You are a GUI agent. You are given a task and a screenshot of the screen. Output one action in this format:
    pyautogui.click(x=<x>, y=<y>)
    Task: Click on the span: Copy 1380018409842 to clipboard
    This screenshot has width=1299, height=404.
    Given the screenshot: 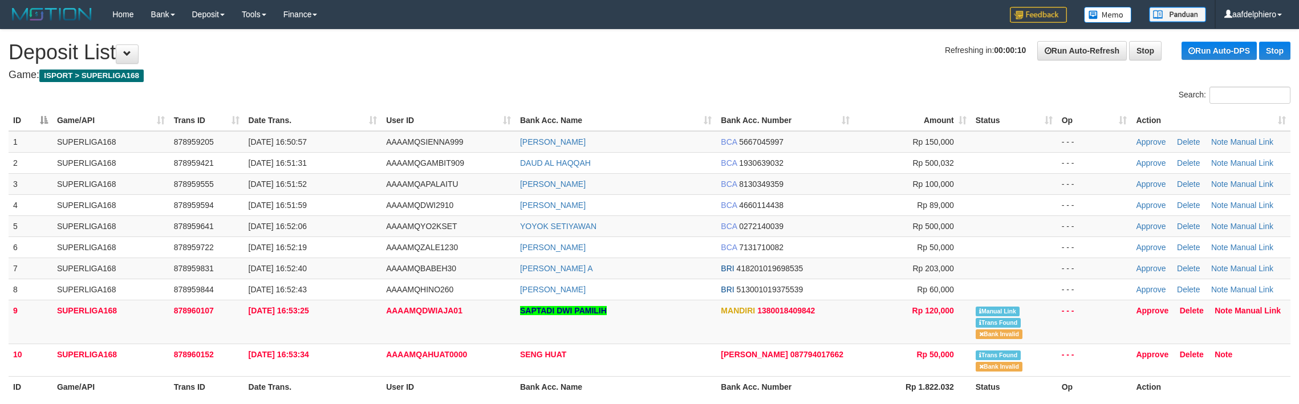 What is the action you would take?
    pyautogui.click(x=786, y=311)
    